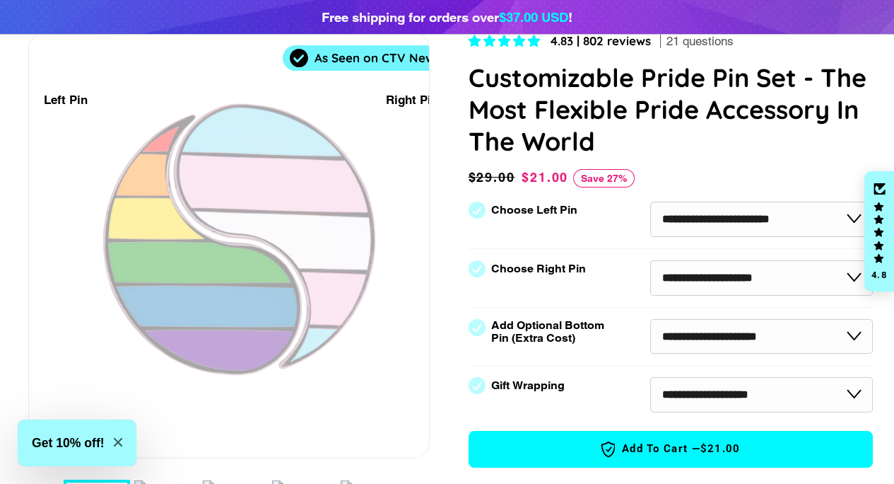 The height and width of the screenshot is (484, 894). What do you see at coordinates (229, 245) in the screenshot?
I see `div: 1 / 7` at bounding box center [229, 245].